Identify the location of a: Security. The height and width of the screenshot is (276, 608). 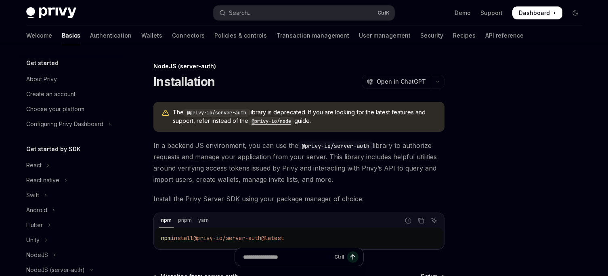
(431, 36).